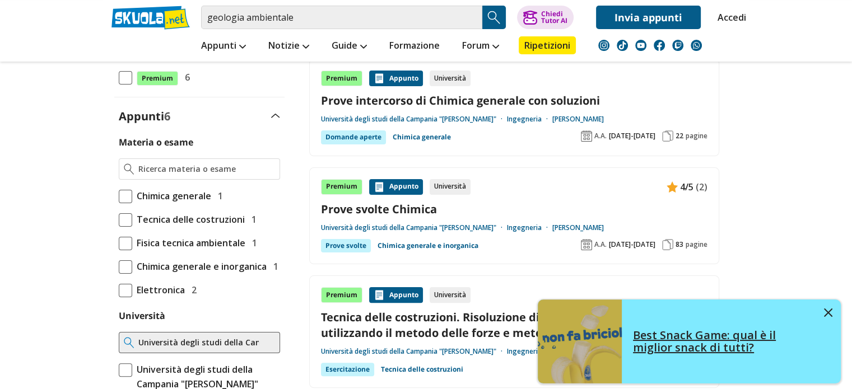 The image size is (852, 389). I want to click on label: Università, so click(142, 316).